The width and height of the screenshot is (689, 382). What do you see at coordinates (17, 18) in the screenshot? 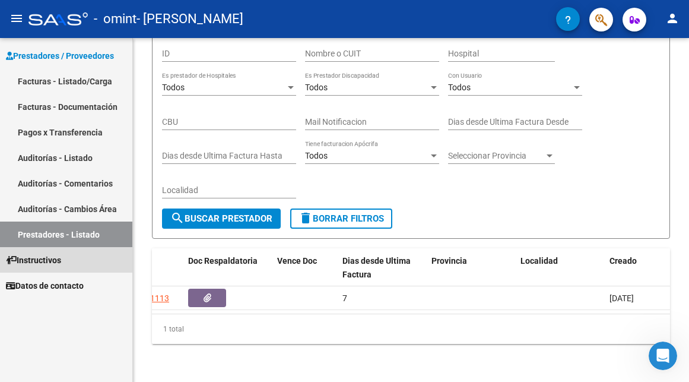
I see `mat-icon: menu` at bounding box center [17, 18].